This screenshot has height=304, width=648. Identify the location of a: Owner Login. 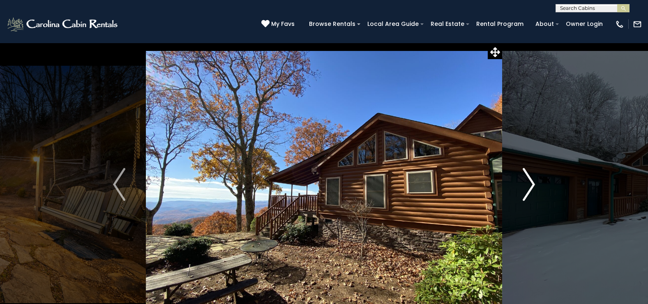
(584, 24).